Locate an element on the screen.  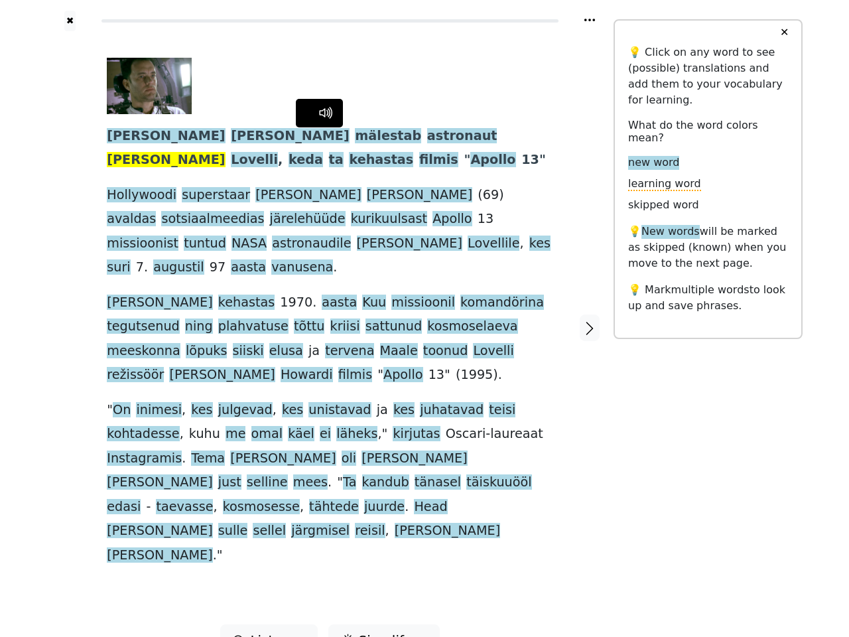
span: Kuu is located at coordinates (374, 302).